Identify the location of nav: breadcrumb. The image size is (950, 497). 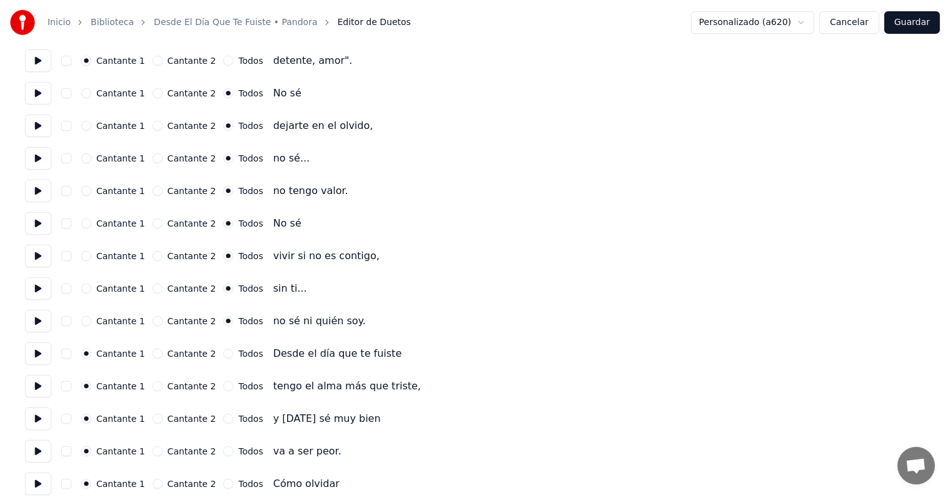
(229, 23).